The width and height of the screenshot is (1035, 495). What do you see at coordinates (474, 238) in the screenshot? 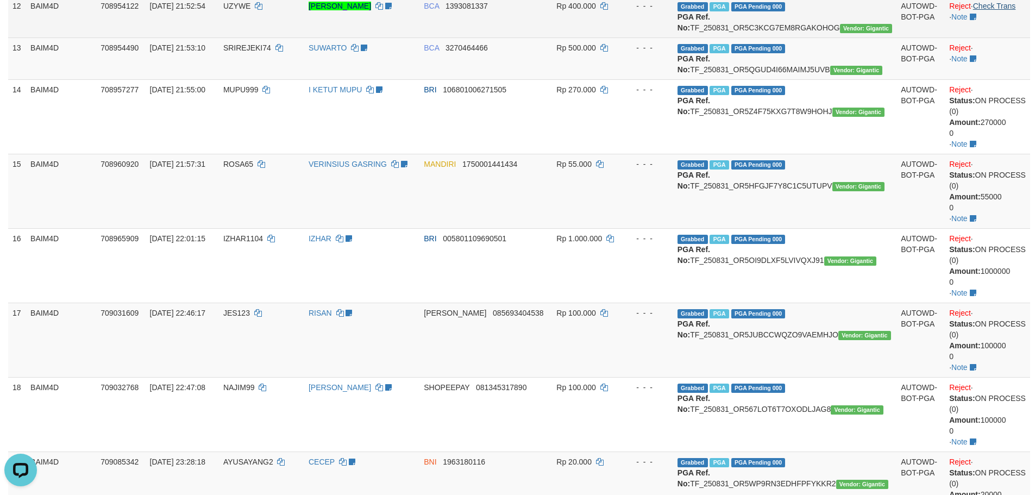
I see `span: Copy 005801109690501 to clipboard` at bounding box center [474, 238].